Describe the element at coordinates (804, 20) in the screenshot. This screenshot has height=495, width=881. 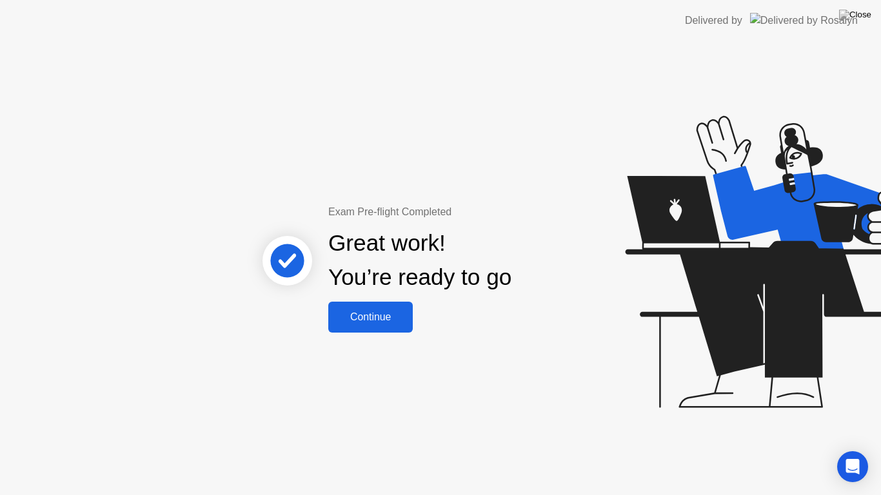
I see `img: Delivered by Rosalyn` at that location.